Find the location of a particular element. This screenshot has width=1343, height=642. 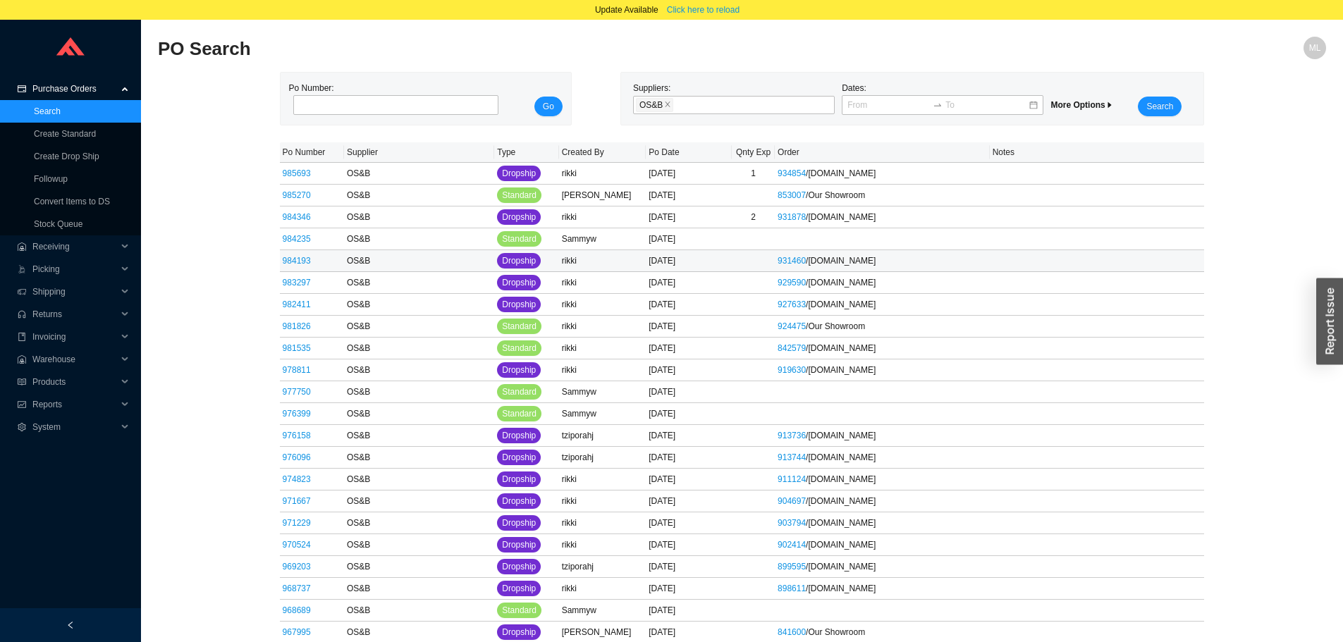

input: From is located at coordinates (888, 105).